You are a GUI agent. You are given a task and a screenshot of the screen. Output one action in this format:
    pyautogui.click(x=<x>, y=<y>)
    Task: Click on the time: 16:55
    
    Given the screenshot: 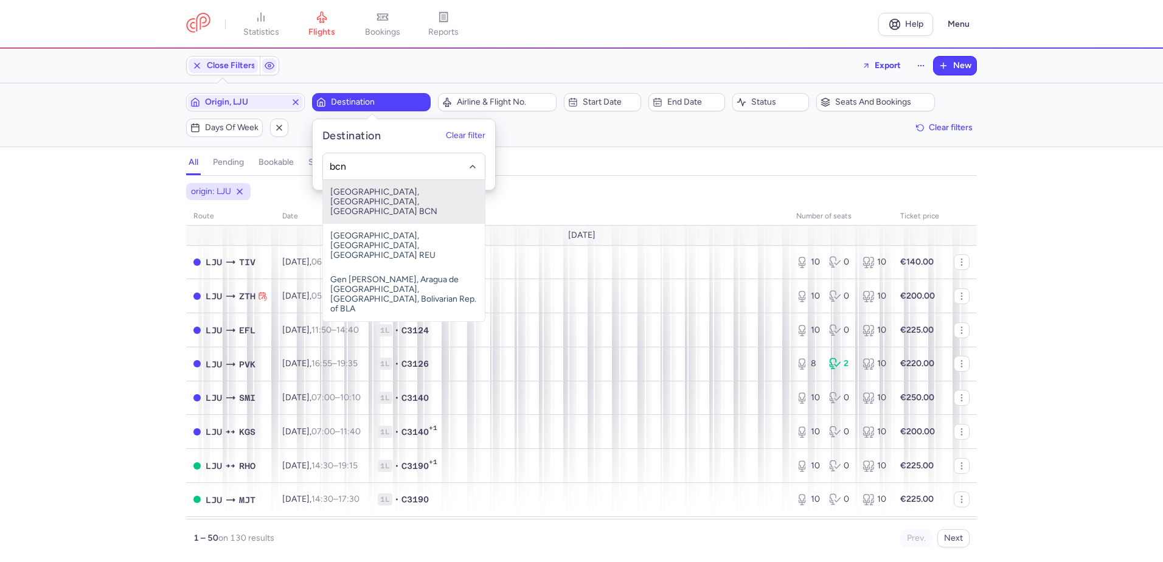 What is the action you would take?
    pyautogui.click(x=322, y=363)
    